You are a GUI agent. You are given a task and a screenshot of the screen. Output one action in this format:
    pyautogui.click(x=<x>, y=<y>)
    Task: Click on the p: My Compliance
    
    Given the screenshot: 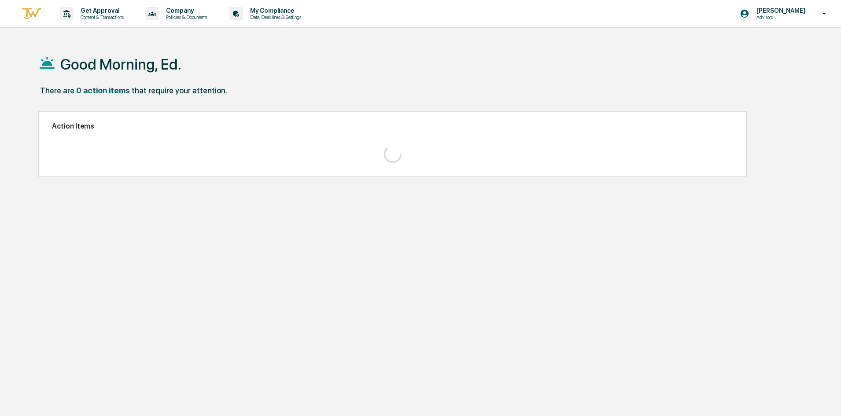 What is the action you would take?
    pyautogui.click(x=274, y=11)
    